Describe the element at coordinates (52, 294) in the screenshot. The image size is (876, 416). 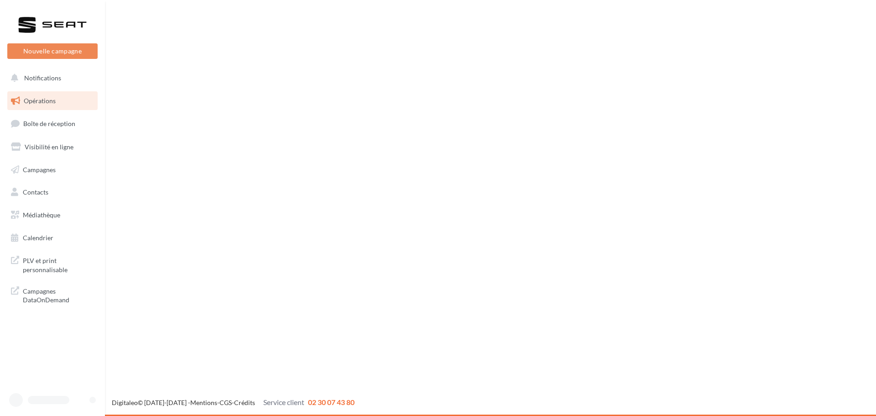
I see `a: Campagnes DataOnDemand` at that location.